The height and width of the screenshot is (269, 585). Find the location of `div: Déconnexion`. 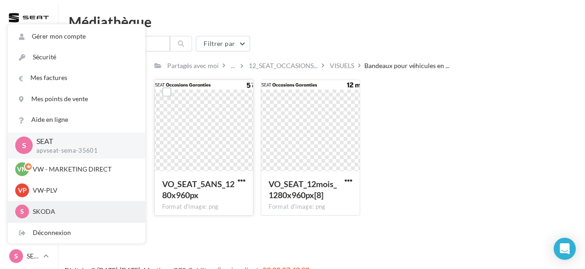

div: Déconnexion is located at coordinates (76, 233).